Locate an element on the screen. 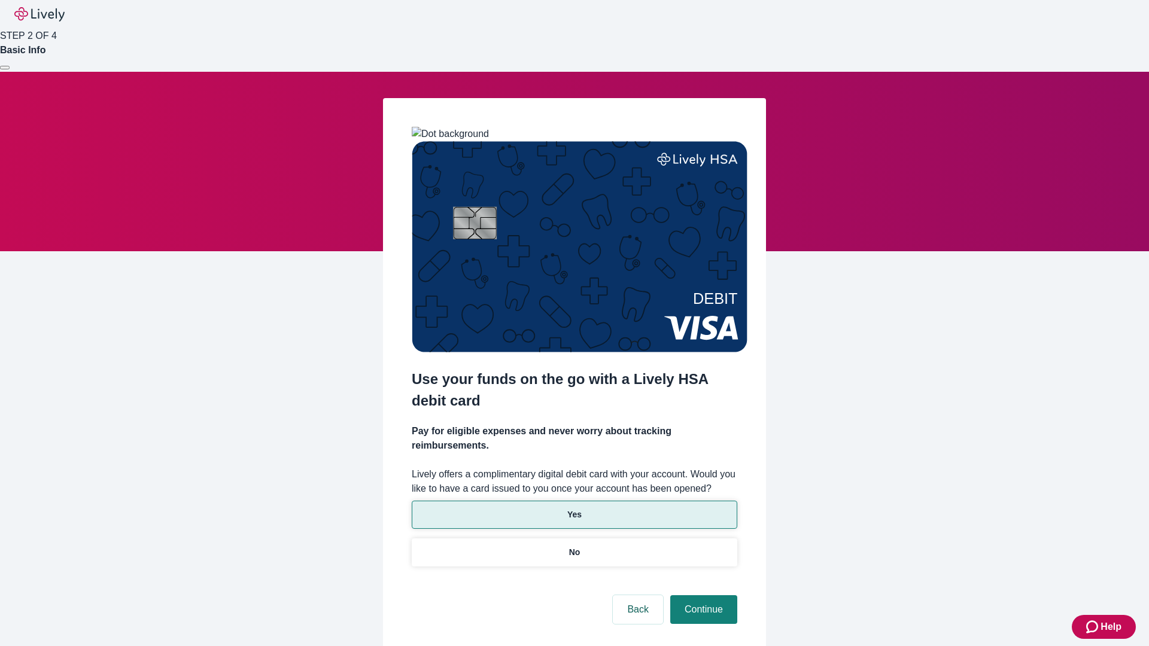  img: Debit card is located at coordinates (579, 247).